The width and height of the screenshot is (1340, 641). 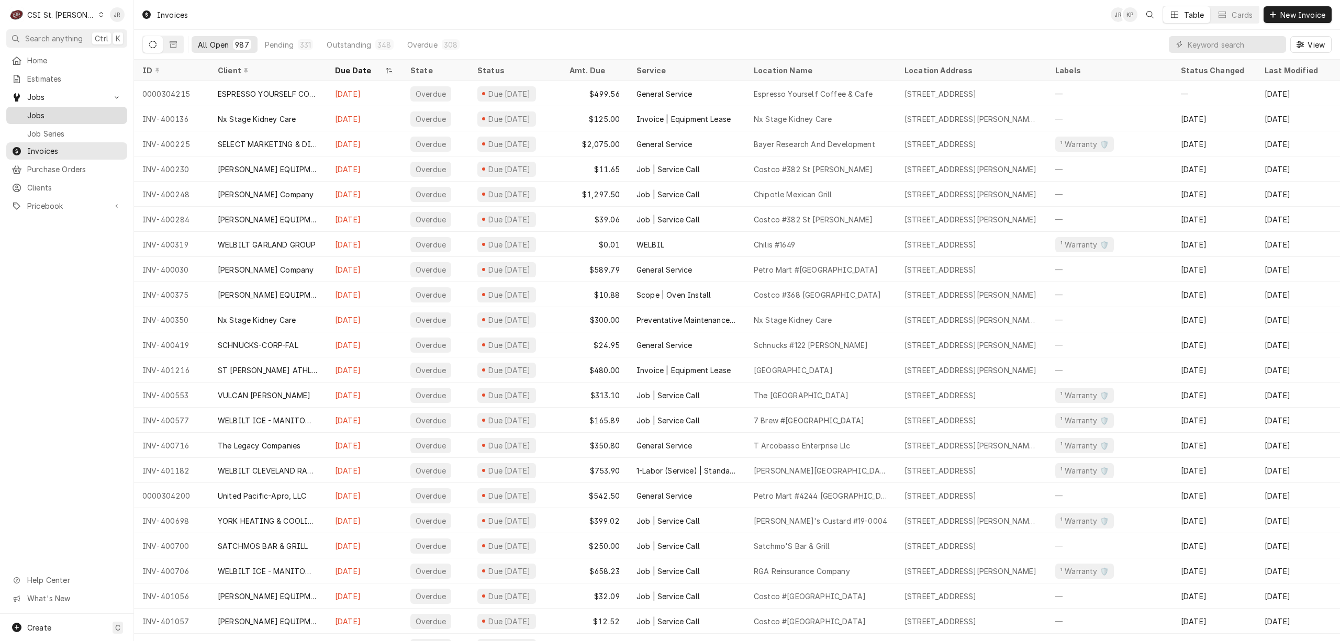 What do you see at coordinates (1297, 15) in the screenshot?
I see `button: New Invoice` at bounding box center [1297, 15].